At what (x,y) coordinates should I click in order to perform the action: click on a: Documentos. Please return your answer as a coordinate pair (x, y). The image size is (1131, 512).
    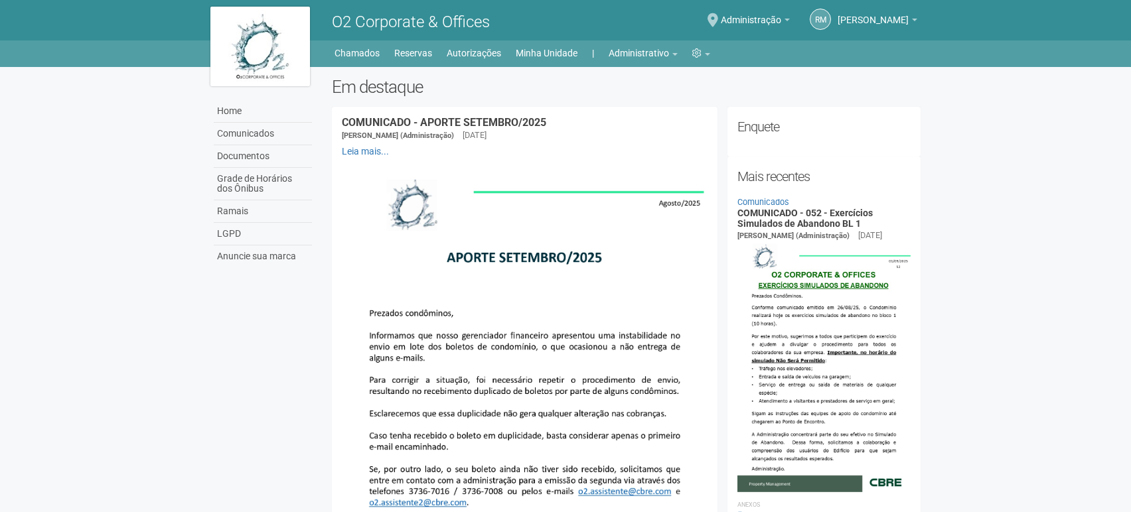
    Looking at the image, I should click on (263, 157).